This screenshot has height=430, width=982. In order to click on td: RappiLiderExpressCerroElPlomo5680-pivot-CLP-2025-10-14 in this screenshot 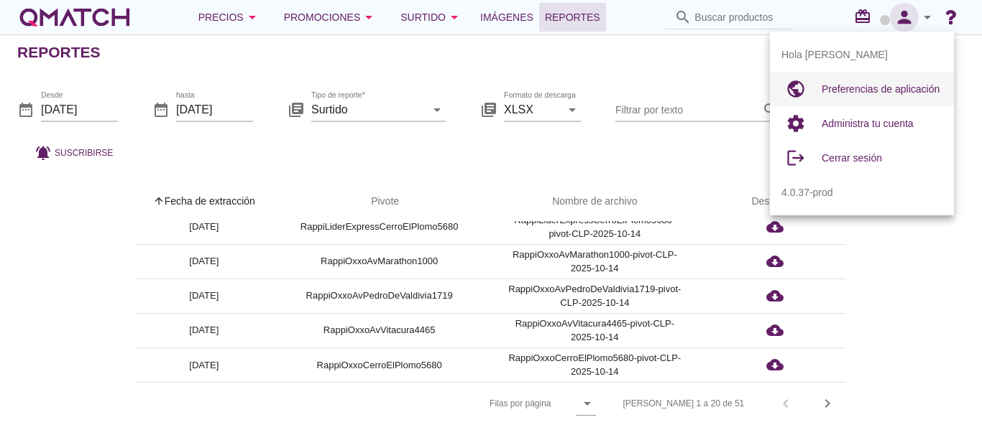, I will do `click(594, 227)`.